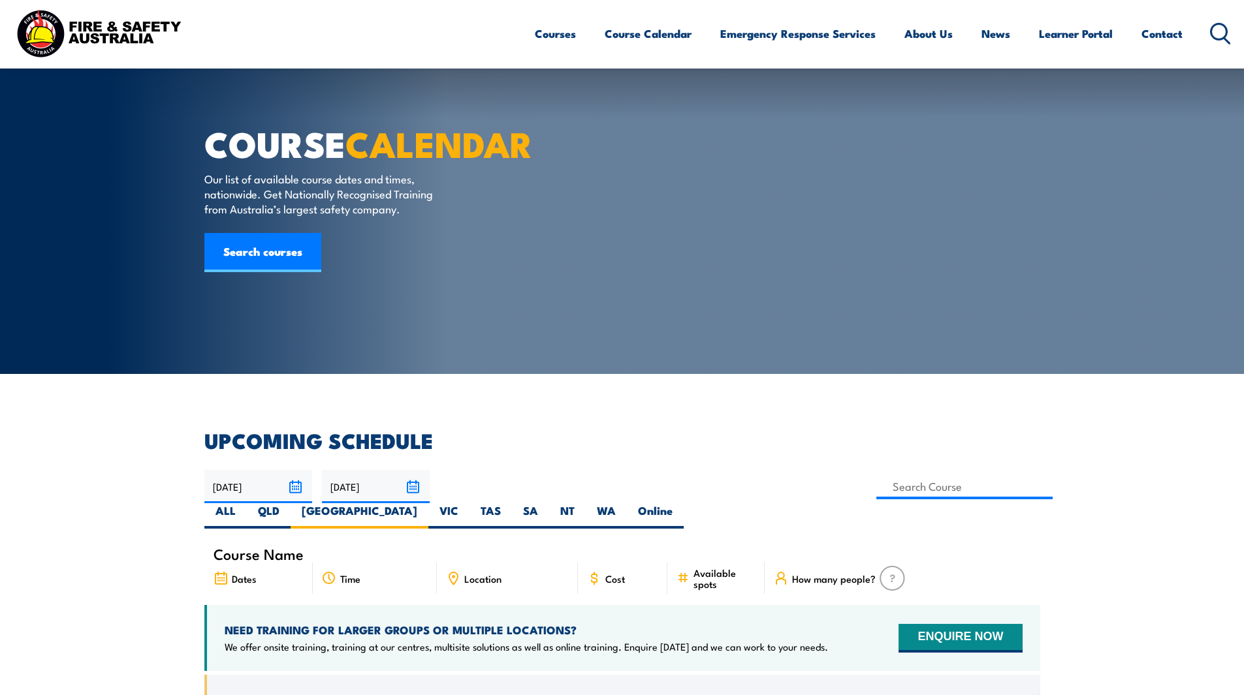  What do you see at coordinates (615, 578) in the screenshot?
I see `span: Cost` at bounding box center [615, 578].